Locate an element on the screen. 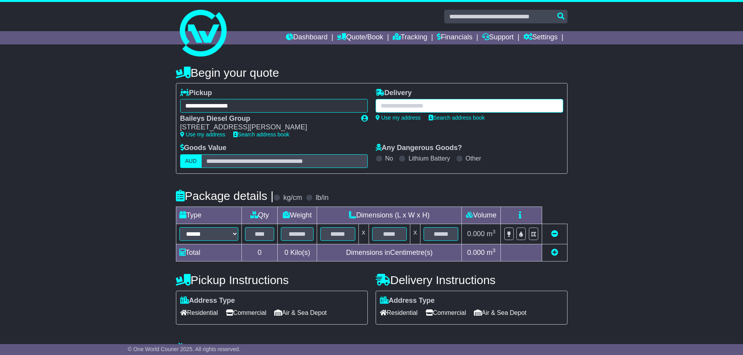  a: Settings is located at coordinates (541, 38).